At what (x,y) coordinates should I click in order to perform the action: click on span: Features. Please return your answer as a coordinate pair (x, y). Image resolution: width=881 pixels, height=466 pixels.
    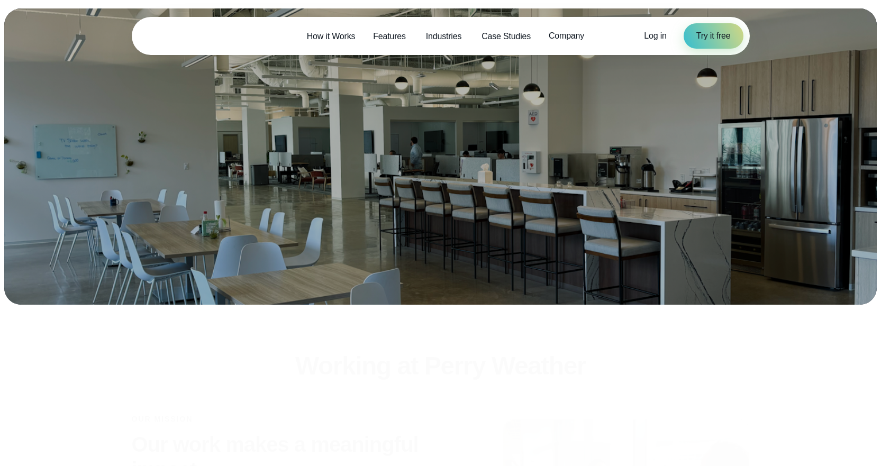
    Looking at the image, I should click on (389, 37).